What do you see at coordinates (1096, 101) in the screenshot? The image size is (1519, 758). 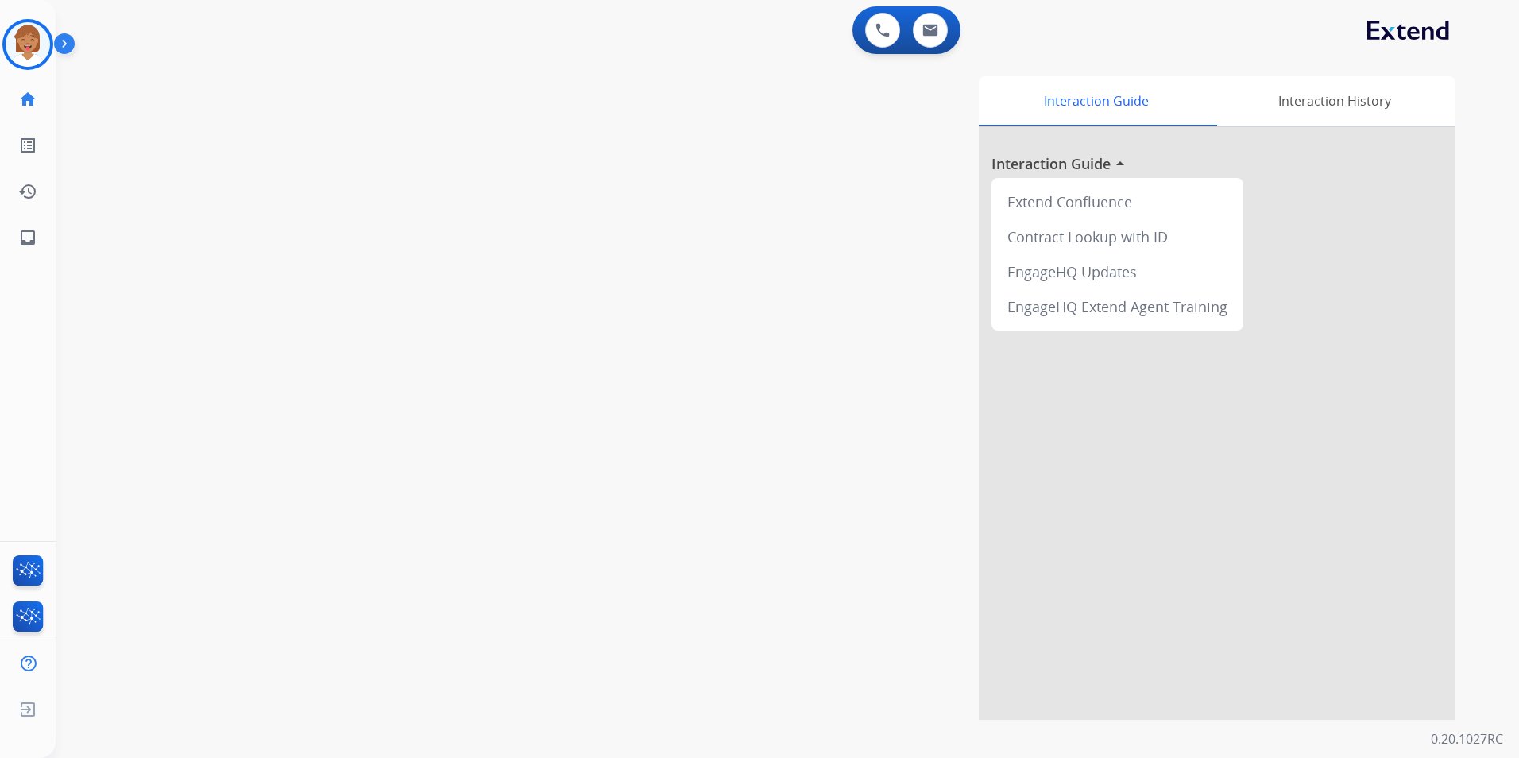 I see `div: Interaction Guide` at bounding box center [1096, 101].